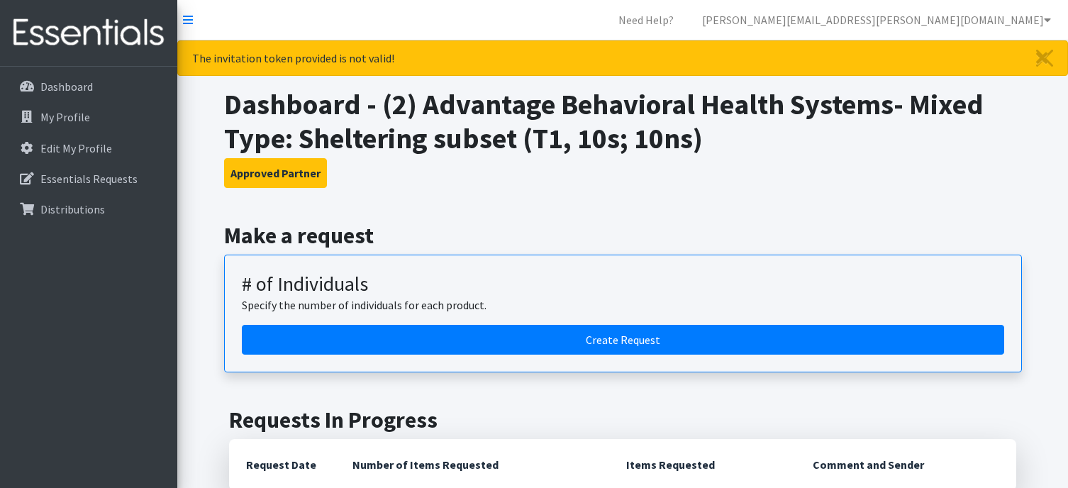 The image size is (1068, 488). I want to click on p: Essentials Requests, so click(89, 179).